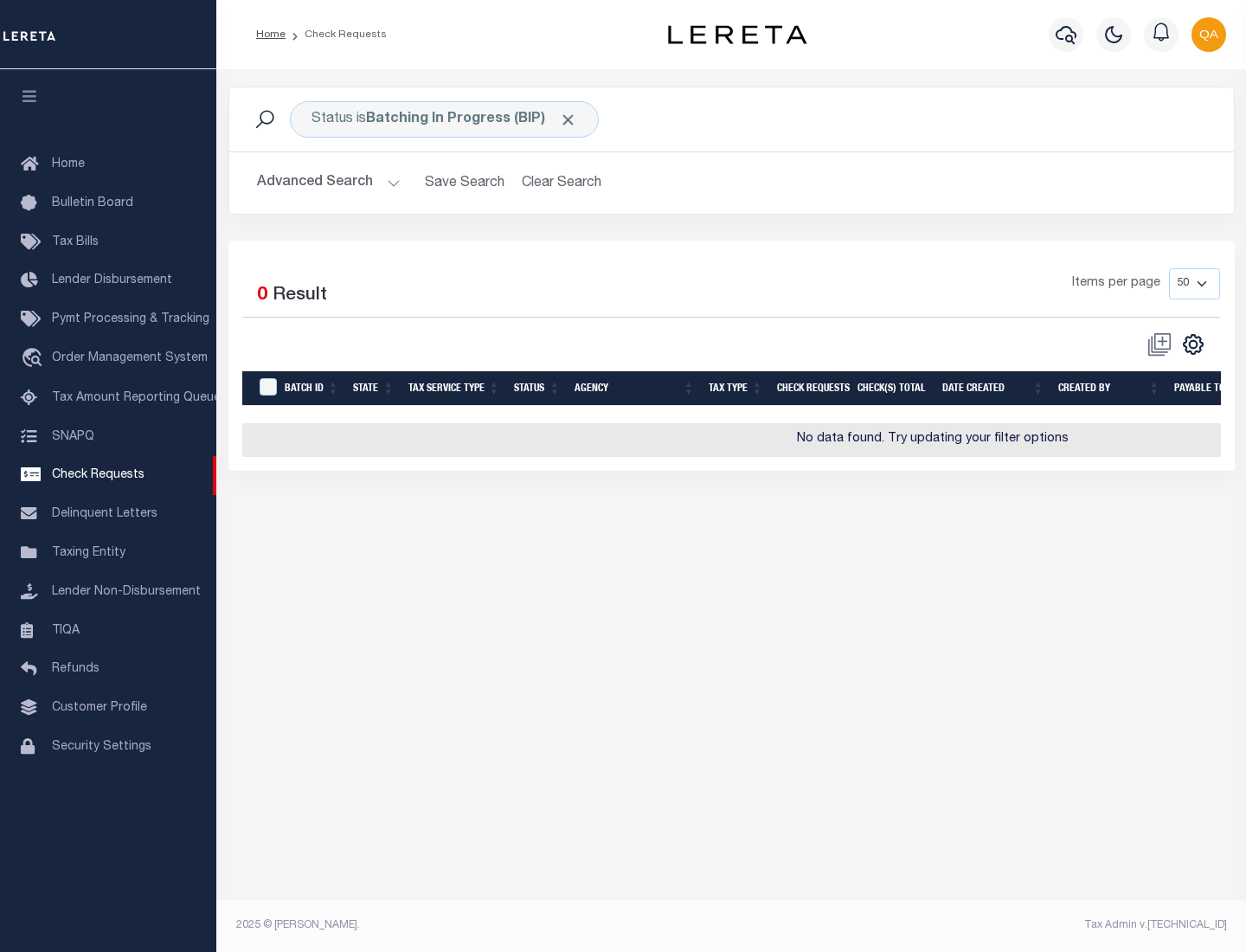 The width and height of the screenshot is (1246, 952). What do you see at coordinates (538, 389) in the screenshot?
I see `th: Status: activate to sort column ascending` at bounding box center [538, 389].